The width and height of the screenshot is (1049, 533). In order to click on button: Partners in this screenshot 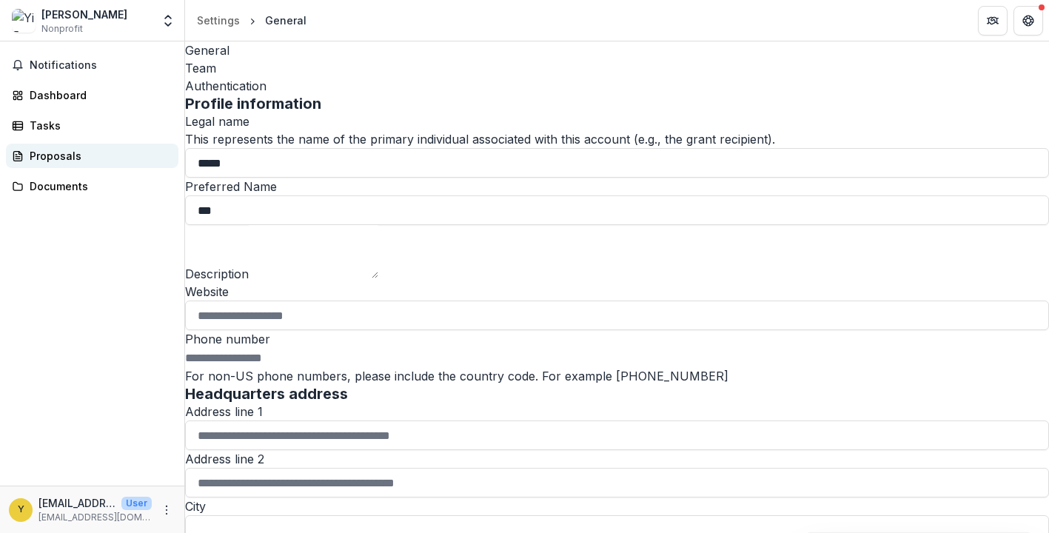, I will do `click(993, 21)`.